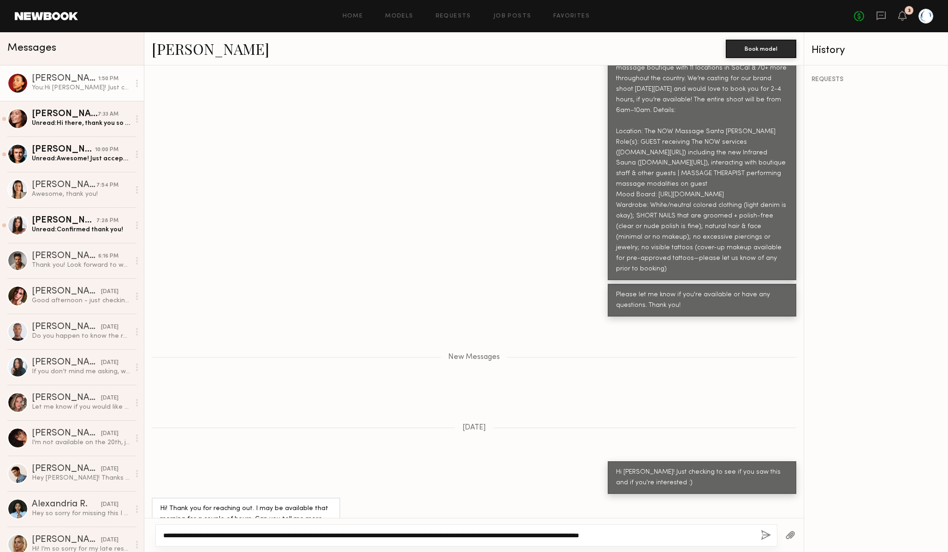  What do you see at coordinates (81, 123) in the screenshot?
I see `div: Unread: Hi there, thank you so much for reaching out! Unfortunately I’m out of the country and wo...` at bounding box center [81, 123].